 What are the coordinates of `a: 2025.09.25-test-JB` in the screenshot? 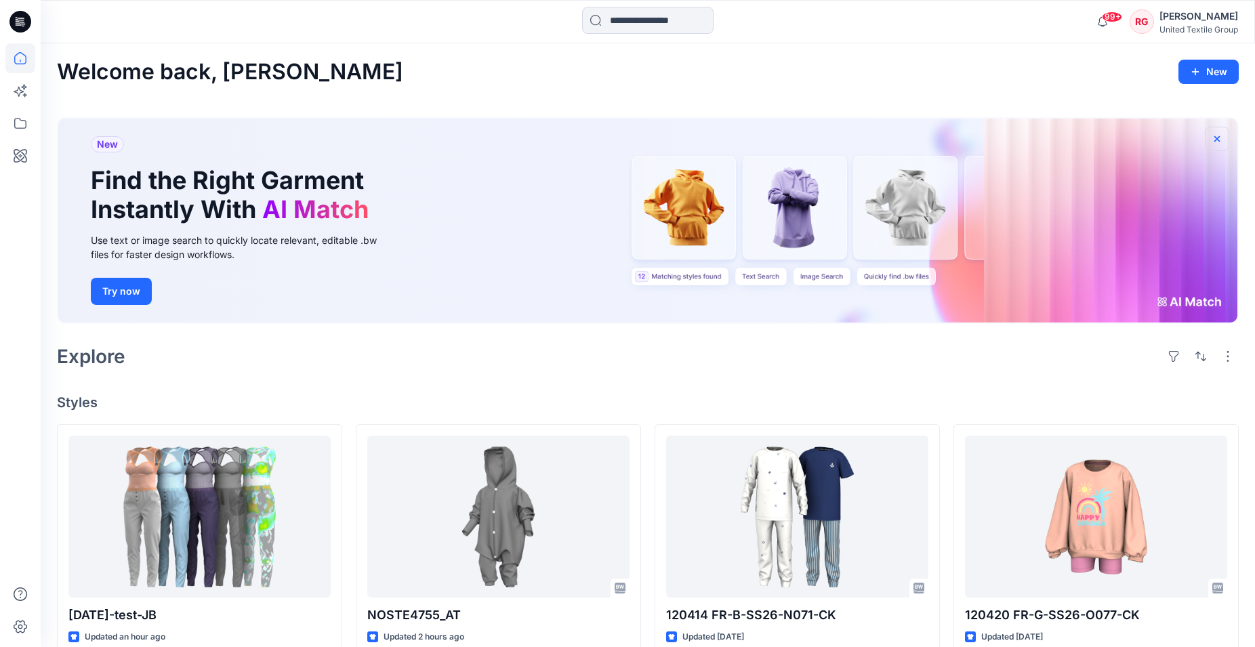 It's located at (199, 516).